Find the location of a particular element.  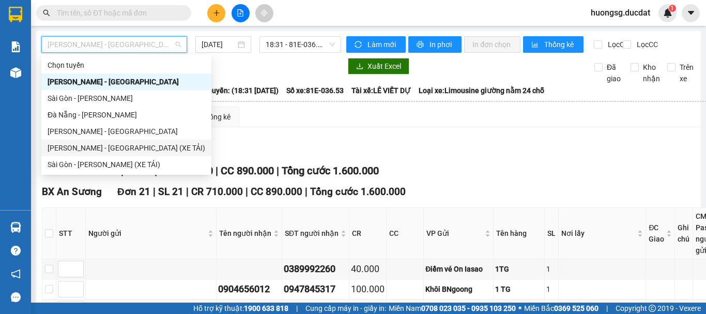

strong: 0369 525 060 is located at coordinates (576, 308).